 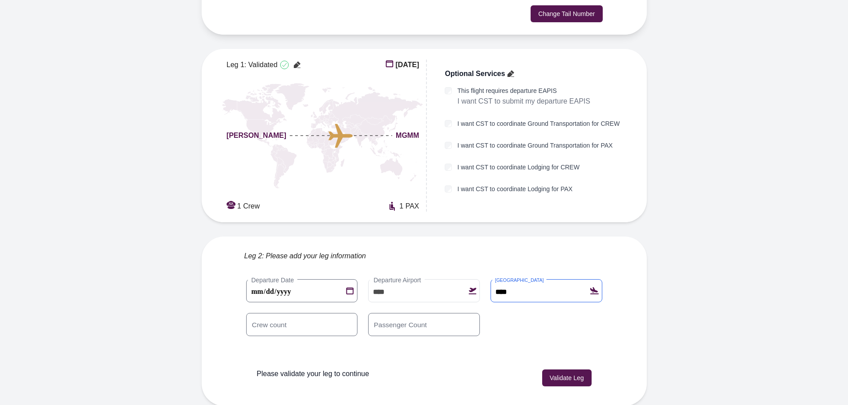 What do you see at coordinates (316, 256) in the screenshot?
I see `span: Please add your leg information` at bounding box center [316, 256].